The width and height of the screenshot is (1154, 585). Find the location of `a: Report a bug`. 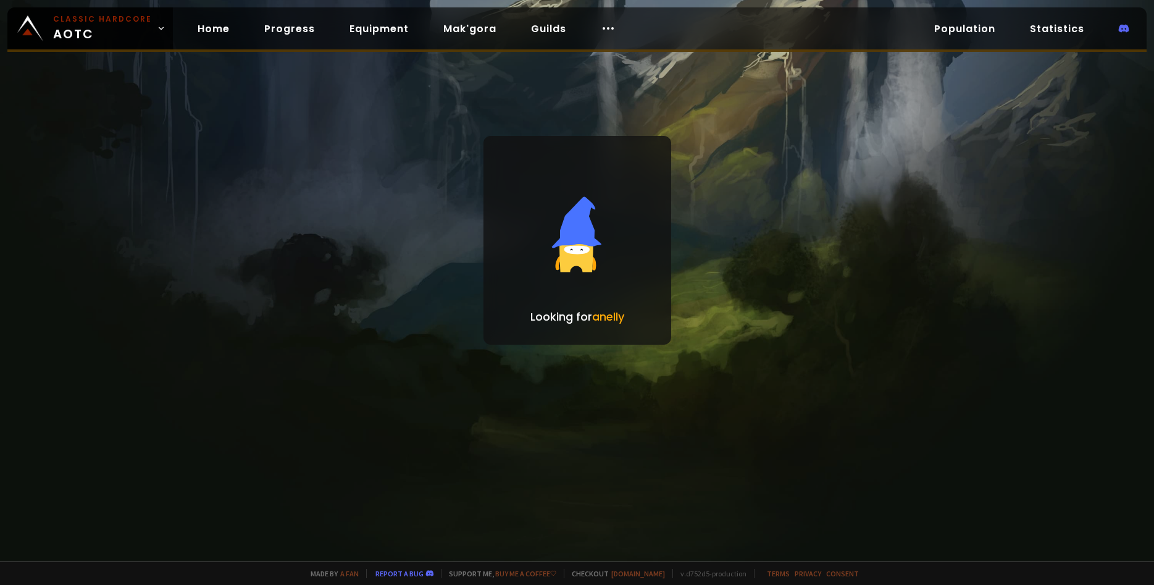

a: Report a bug is located at coordinates (399, 573).